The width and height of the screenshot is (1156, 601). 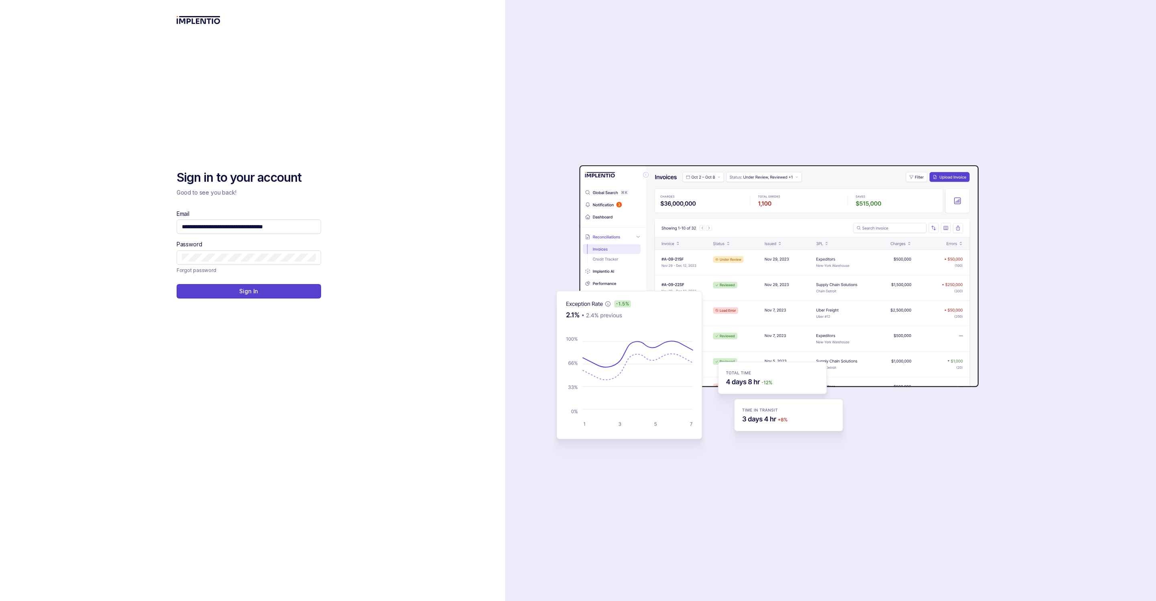 I want to click on p: Good to see you back!, so click(x=249, y=193).